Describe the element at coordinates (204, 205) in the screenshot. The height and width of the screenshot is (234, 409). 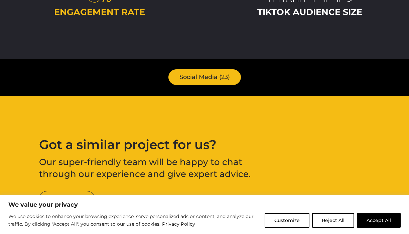
I see `p: We value your privacy` at that location.